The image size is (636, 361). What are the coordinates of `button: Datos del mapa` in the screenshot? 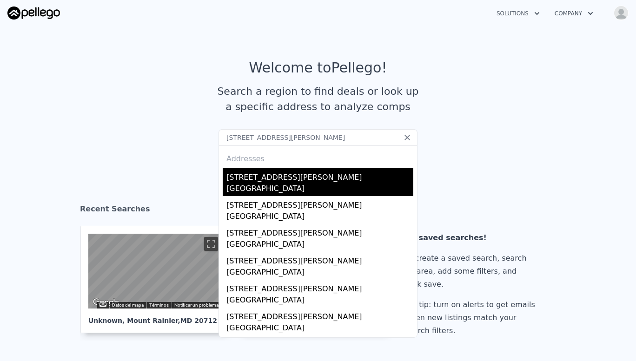 It's located at (128, 305).